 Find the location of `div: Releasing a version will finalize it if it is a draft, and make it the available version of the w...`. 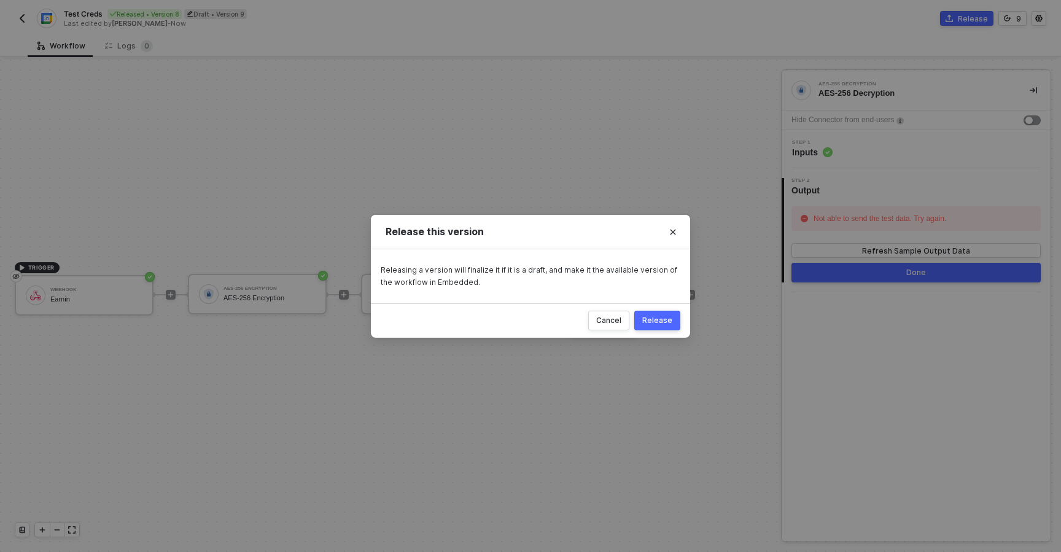

div: Releasing a version will finalize it if it is a draft, and make it the available version of the w... is located at coordinates (531, 276).